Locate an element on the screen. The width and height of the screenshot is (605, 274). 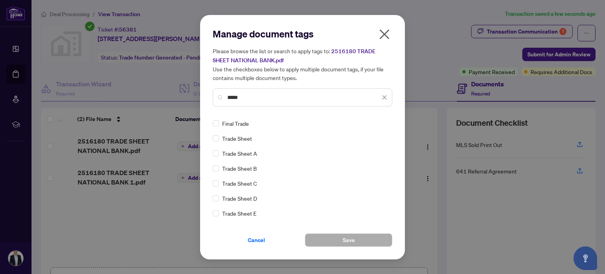
button: Cancel is located at coordinates (257, 240).